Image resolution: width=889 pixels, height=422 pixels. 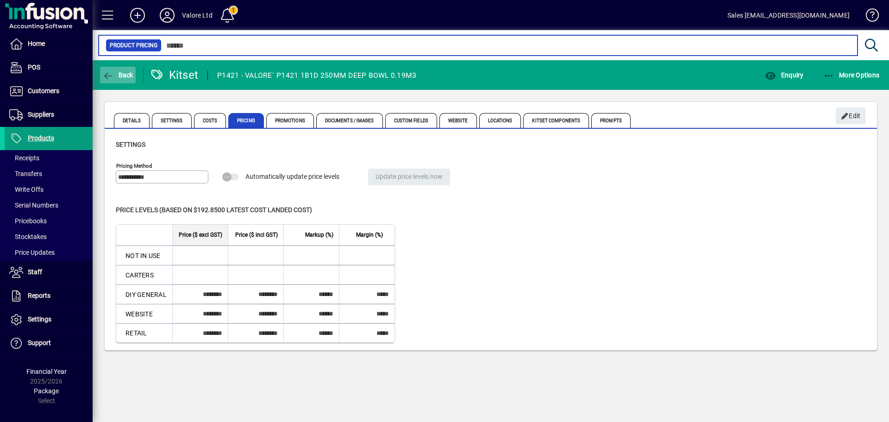 What do you see at coordinates (49, 343) in the screenshot?
I see `a: Support` at bounding box center [49, 343].